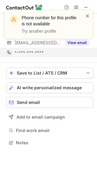 This screenshot has width=97, height=195. Describe the element at coordinates (28, 103) in the screenshot. I see `span: Send email` at that location.